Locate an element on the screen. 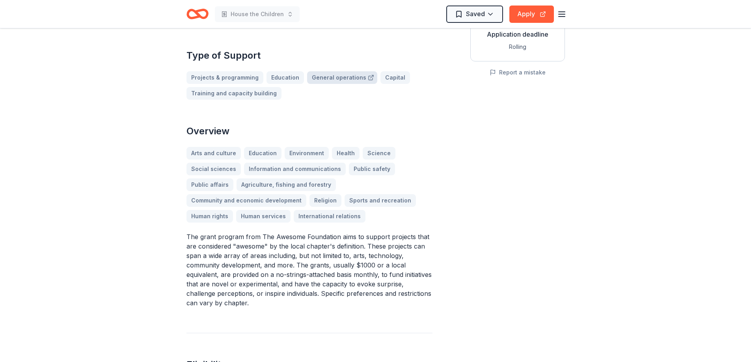 This screenshot has width=751, height=362. a: Capital is located at coordinates (395, 78).